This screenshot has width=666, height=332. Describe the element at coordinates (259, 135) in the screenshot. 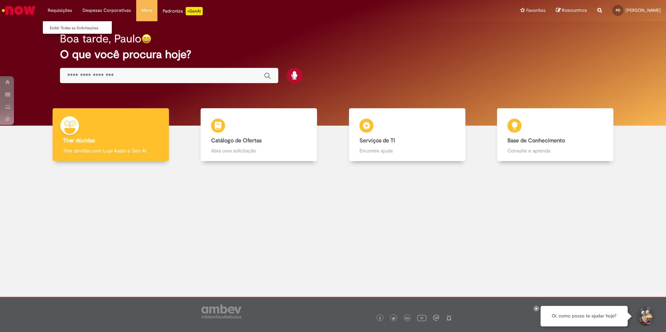

I see `a: Catálogo de Ofertas Abra uma solicitação` at that location.